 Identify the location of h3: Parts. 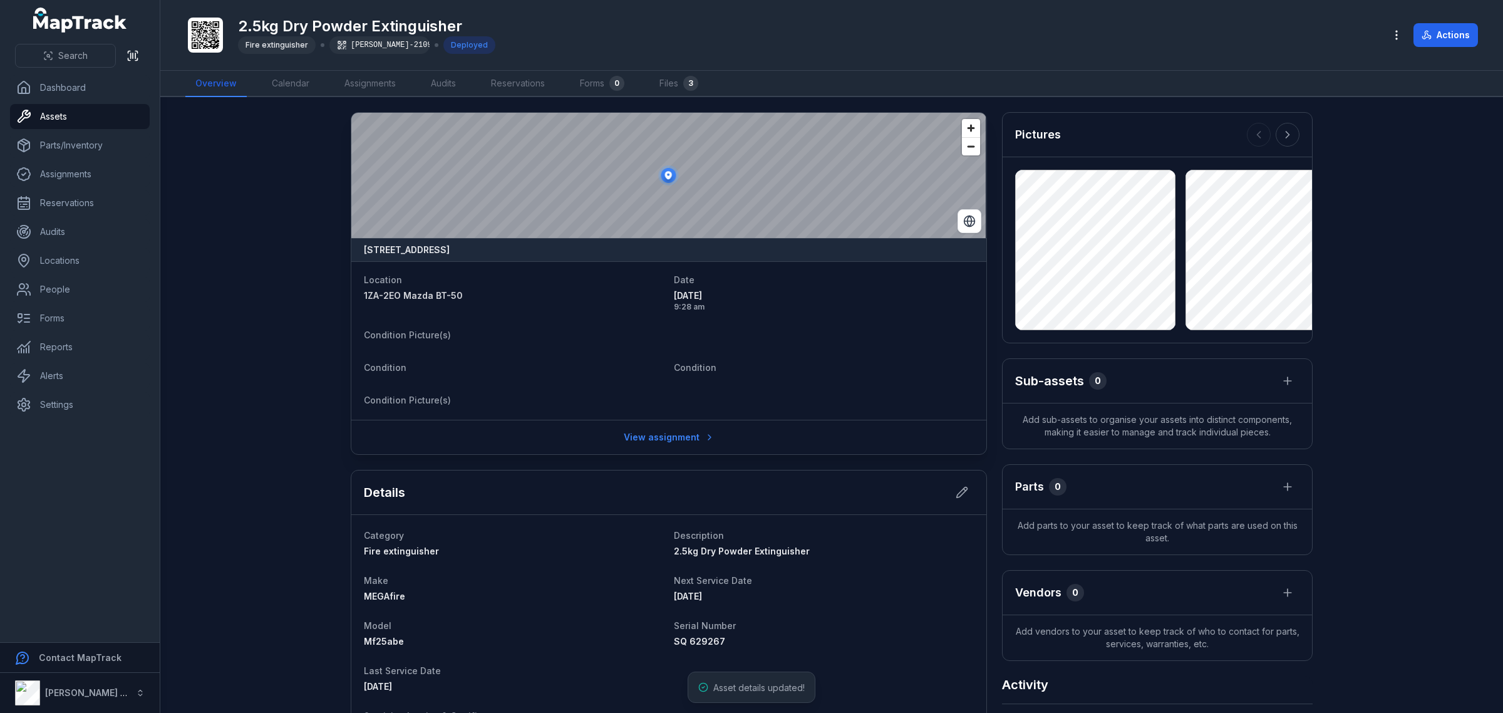
(1030, 487).